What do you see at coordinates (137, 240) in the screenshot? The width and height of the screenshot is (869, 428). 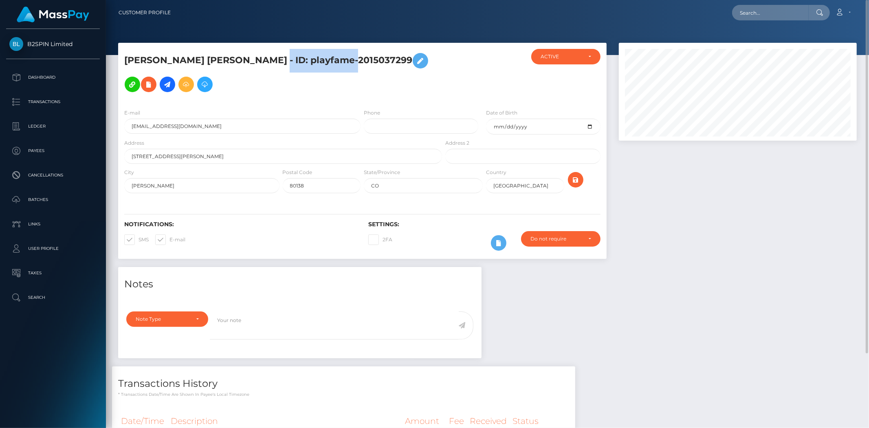 I see `label: SMS` at bounding box center [137, 240].